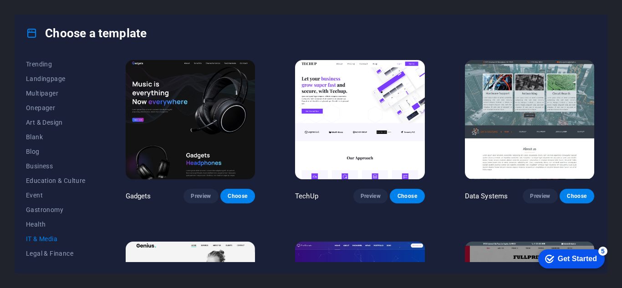 The height and width of the screenshot is (288, 622). What do you see at coordinates (56, 64) in the screenshot?
I see `span: Trending` at bounding box center [56, 64].